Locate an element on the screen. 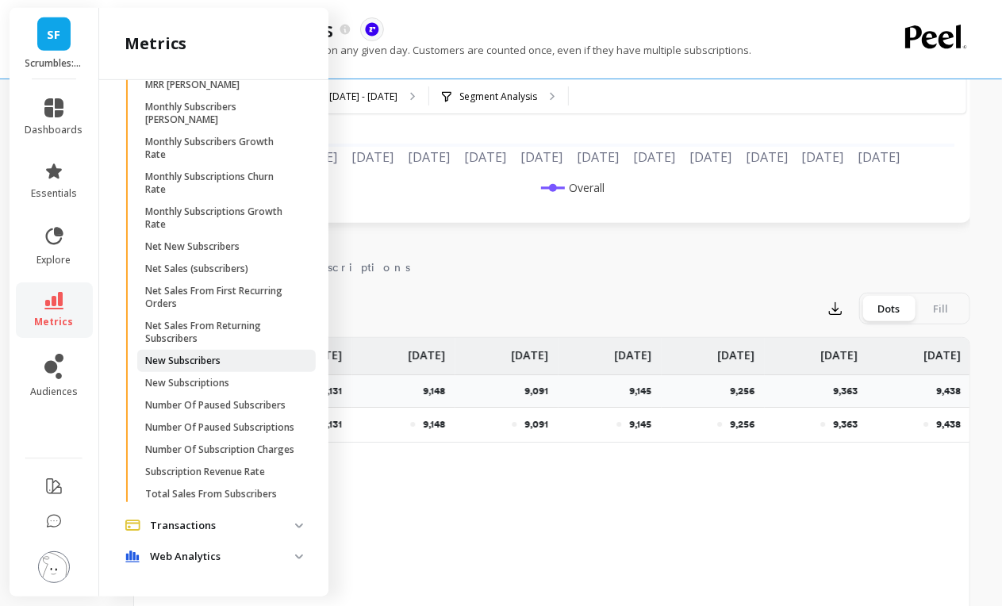 This screenshot has width=1002, height=606. p: The number of active subscribers on any given day. Customers are counted once, even if they have ... is located at coordinates (442, 50).